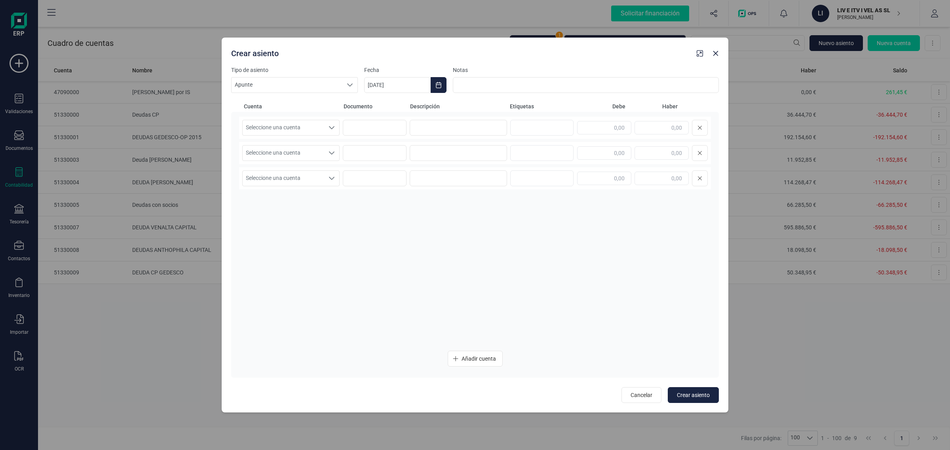  What do you see at coordinates (287, 85) in the screenshot?
I see `span: Apunte` at bounding box center [287, 85].